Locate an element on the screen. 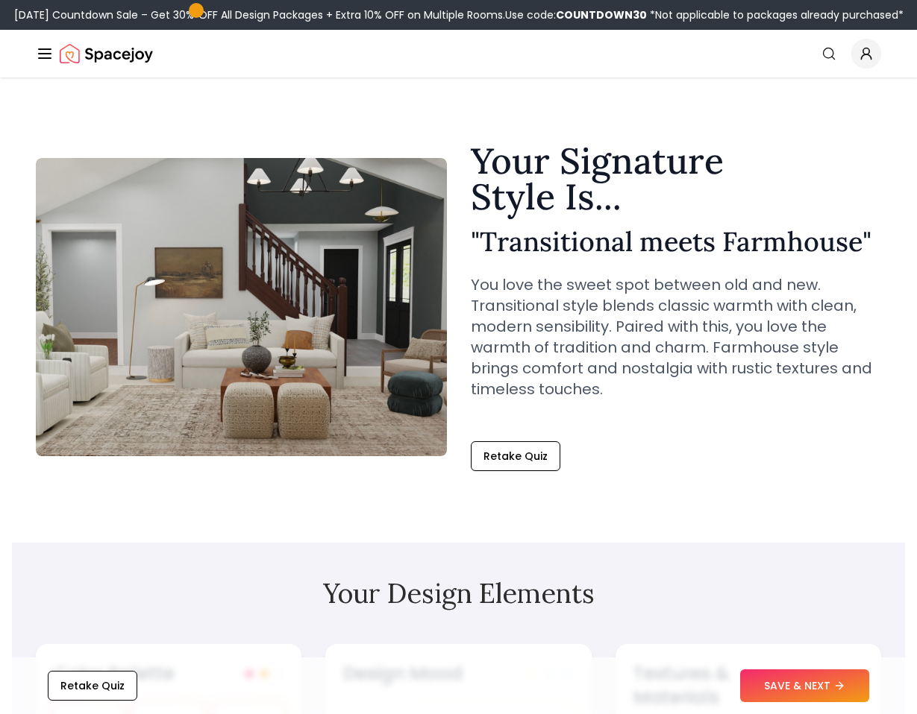  p: You love the sweet spot between old and new. Transitional style blends classic warmth with clean,... is located at coordinates (676, 337).